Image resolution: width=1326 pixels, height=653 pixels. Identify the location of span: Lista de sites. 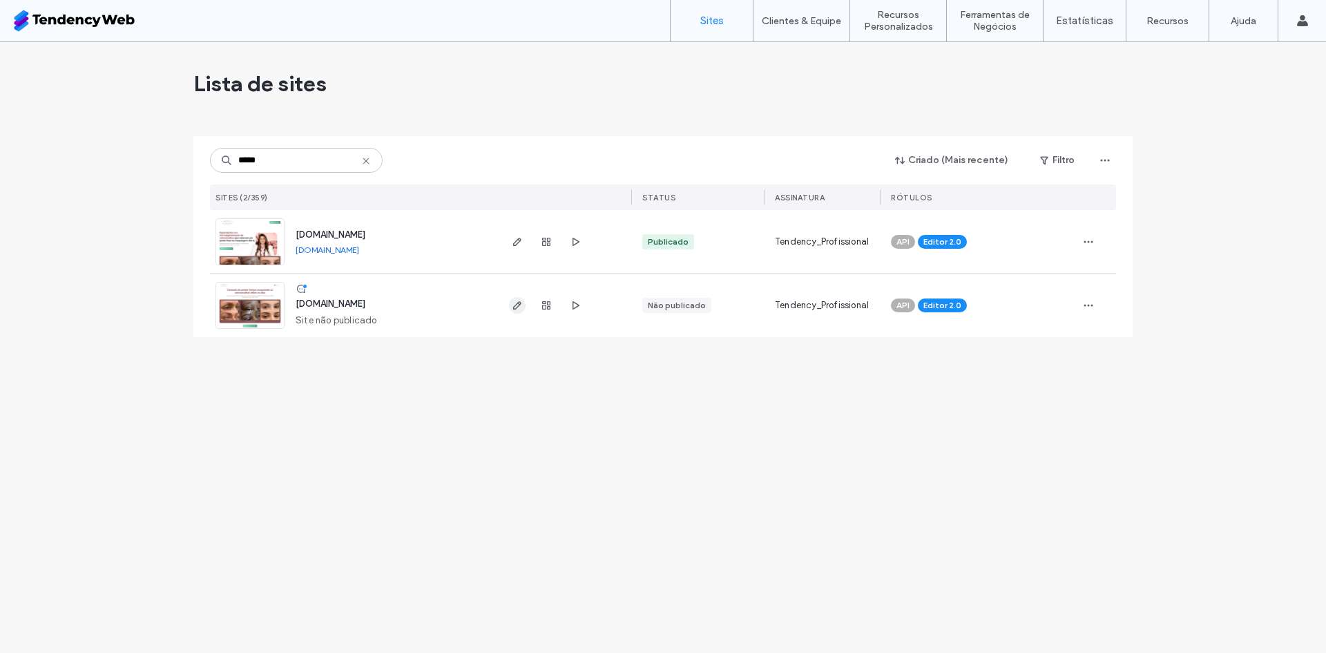
(260, 84).